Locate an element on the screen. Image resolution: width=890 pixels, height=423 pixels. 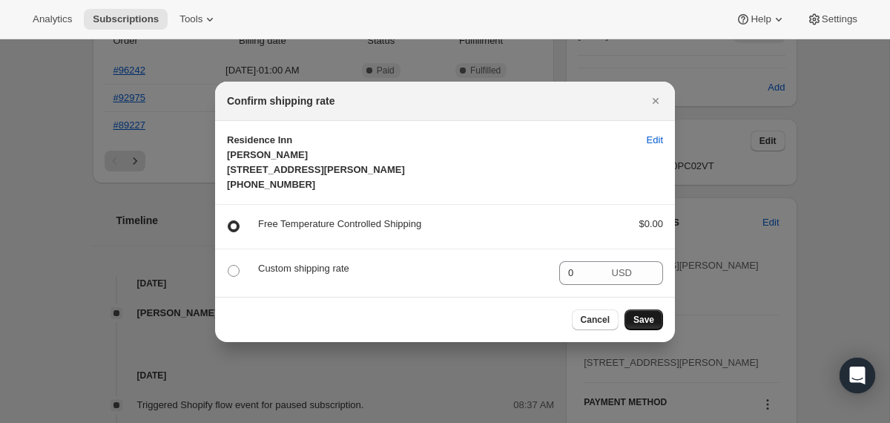
span: Settings is located at coordinates (840, 19).